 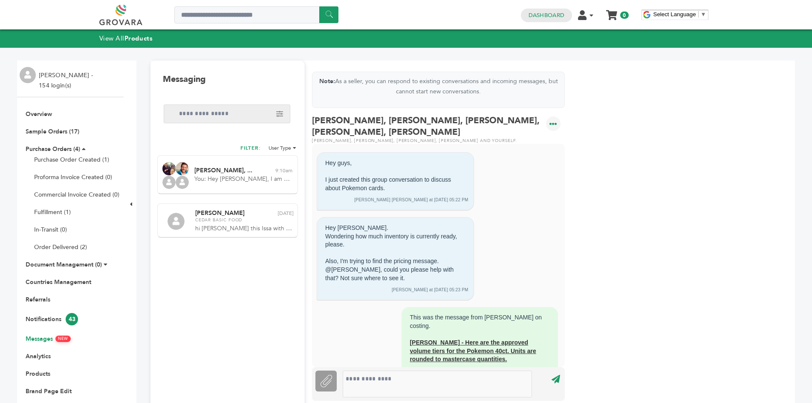 What do you see at coordinates (611, 12) in the screenshot?
I see `a: My Cart` at bounding box center [611, 12].